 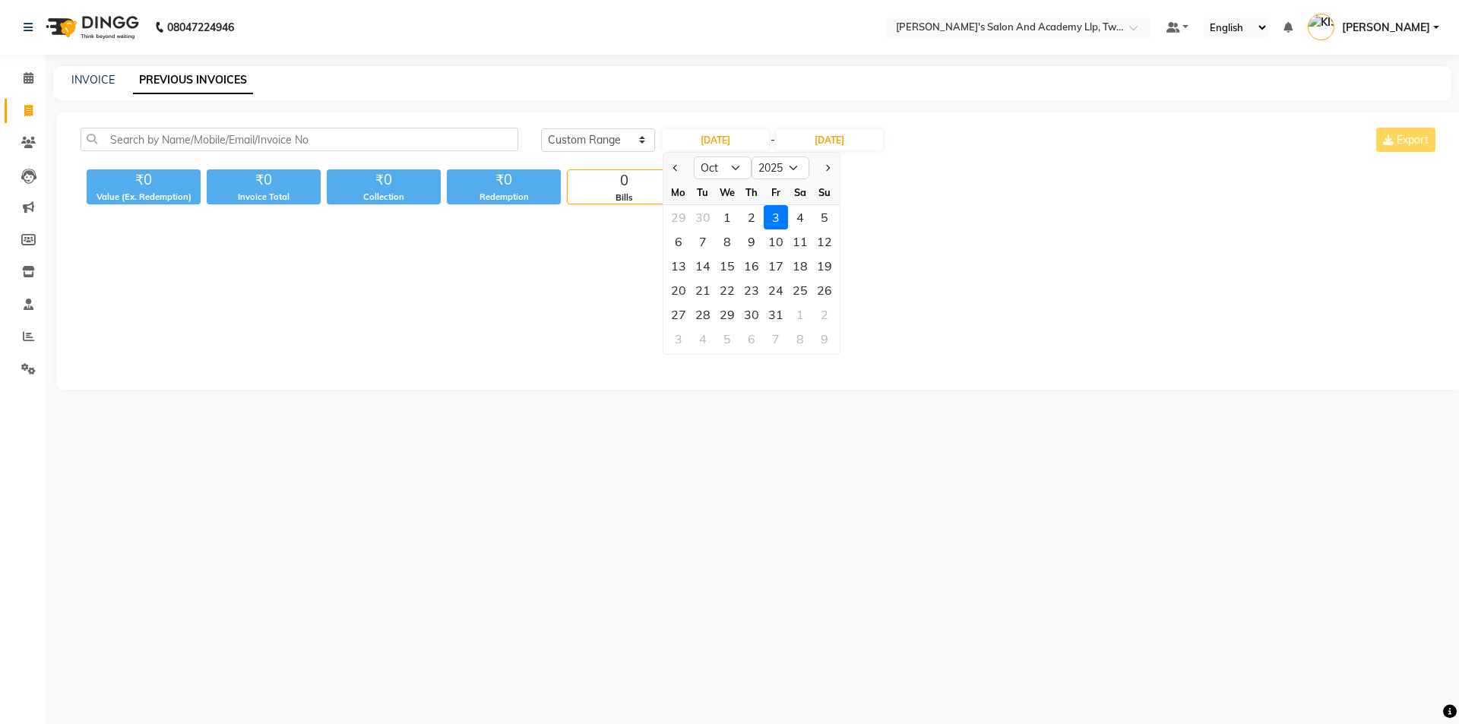 What do you see at coordinates (703, 339) in the screenshot?
I see `div: Tuesday, November 4, 2025` at bounding box center [703, 339].